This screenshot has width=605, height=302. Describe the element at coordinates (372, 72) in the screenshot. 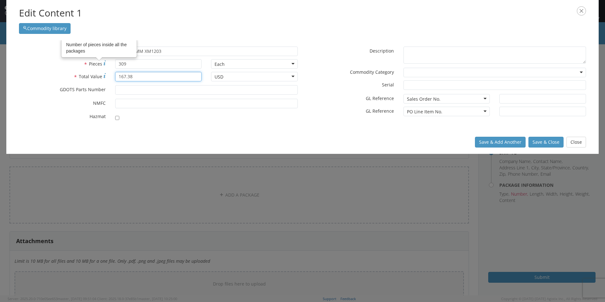

I see `span: Commodity Category` at that location.